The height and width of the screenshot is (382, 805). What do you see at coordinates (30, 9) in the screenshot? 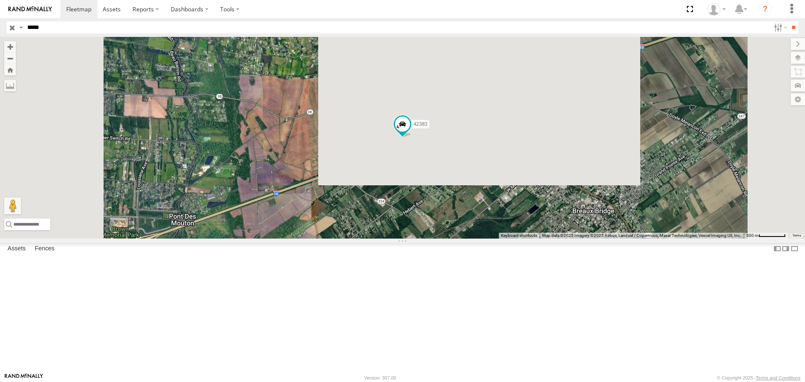
I see `img: rand-logo.svg` at bounding box center [30, 9].